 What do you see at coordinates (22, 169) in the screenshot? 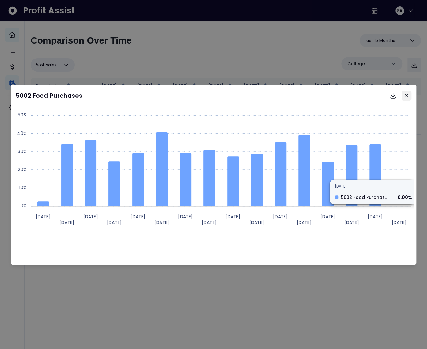
I see `text: 20%` at bounding box center [22, 169].